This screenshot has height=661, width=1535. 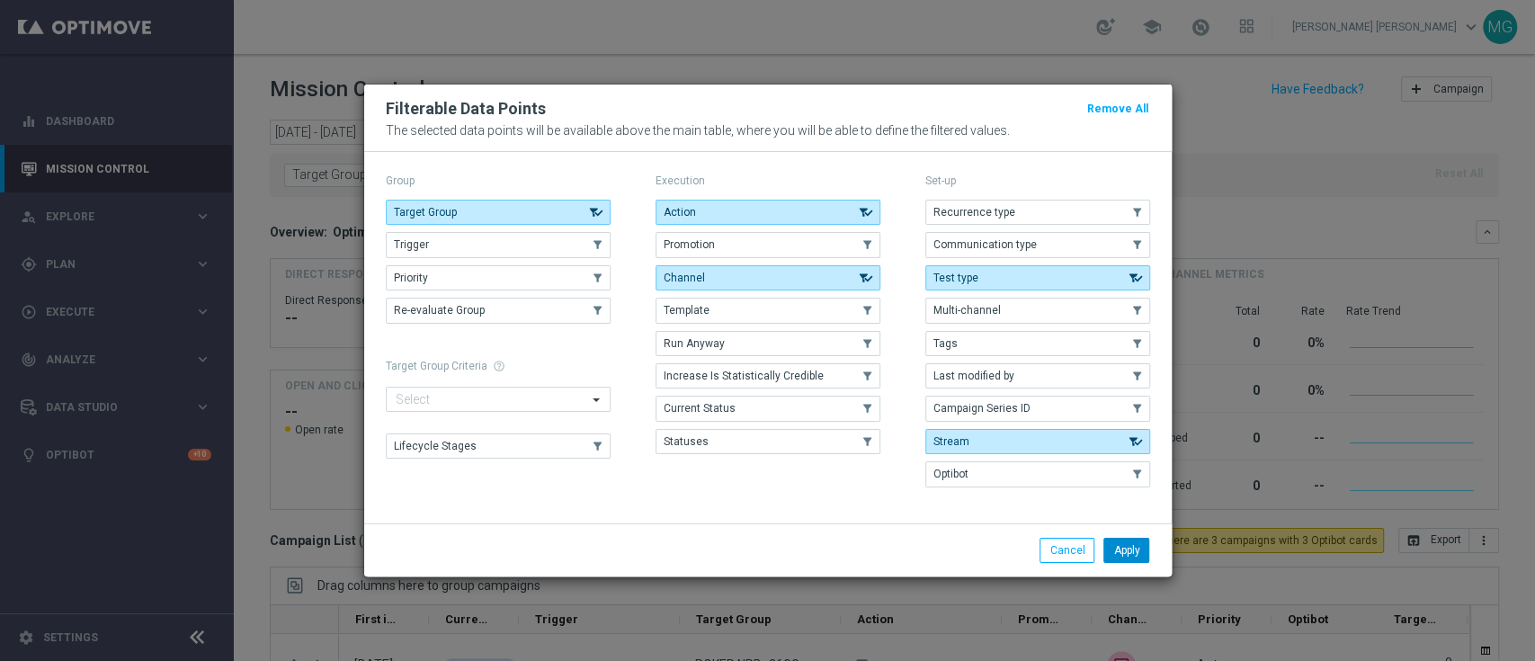 What do you see at coordinates (498, 212) in the screenshot?
I see `button: Target Group` at bounding box center [498, 212].